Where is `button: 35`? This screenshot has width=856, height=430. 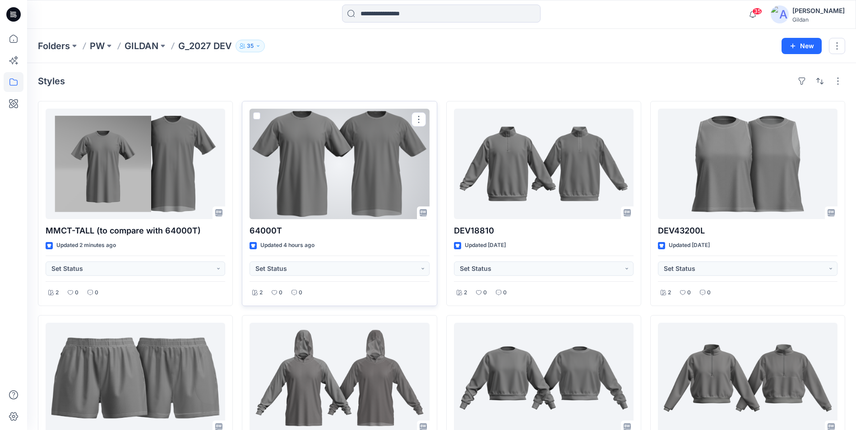 button: 35 is located at coordinates (250, 46).